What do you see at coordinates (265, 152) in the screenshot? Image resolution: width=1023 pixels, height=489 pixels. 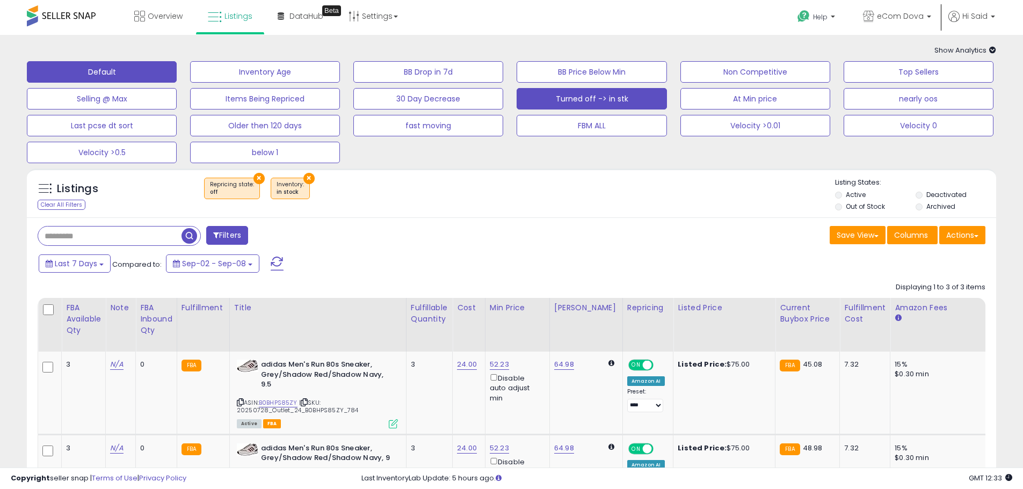 I see `button: below 1` at bounding box center [265, 152].